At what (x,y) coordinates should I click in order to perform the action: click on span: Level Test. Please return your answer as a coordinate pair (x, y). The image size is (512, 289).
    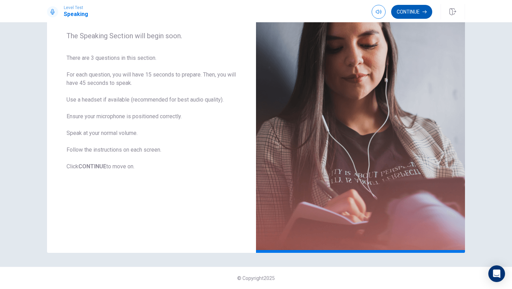
    Looking at the image, I should click on (76, 8).